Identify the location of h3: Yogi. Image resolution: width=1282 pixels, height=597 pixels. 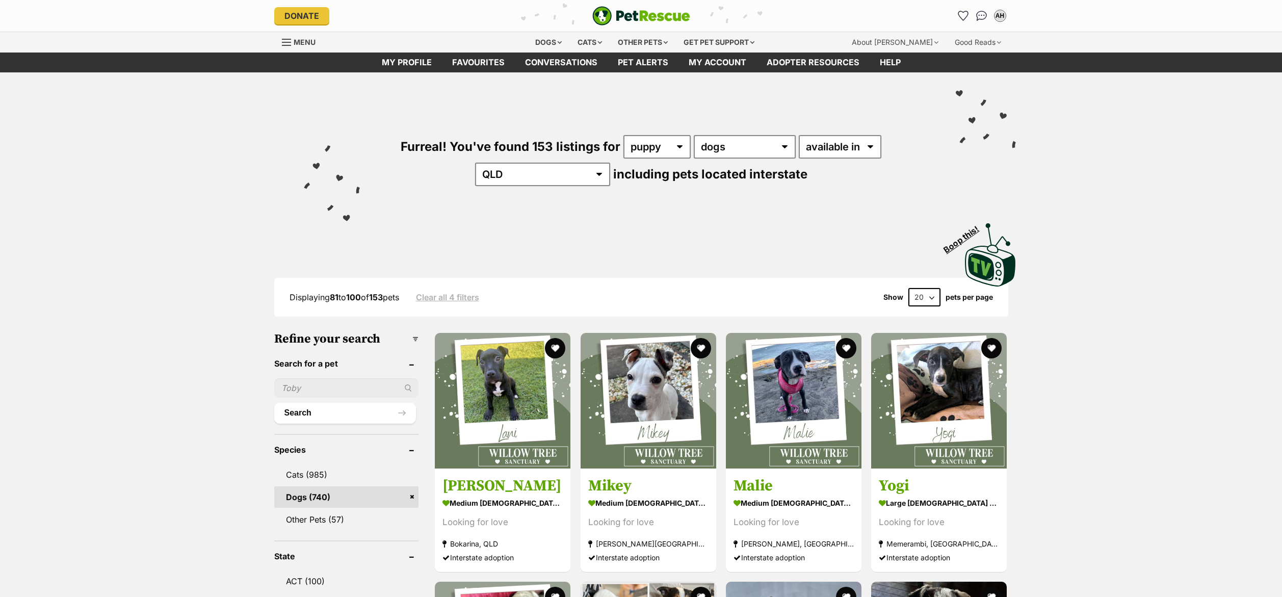
(939, 486).